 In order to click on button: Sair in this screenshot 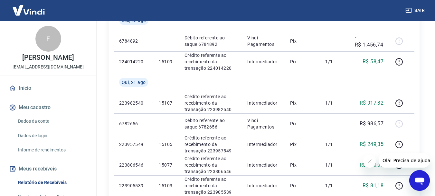, I will do `click(416, 10)`.